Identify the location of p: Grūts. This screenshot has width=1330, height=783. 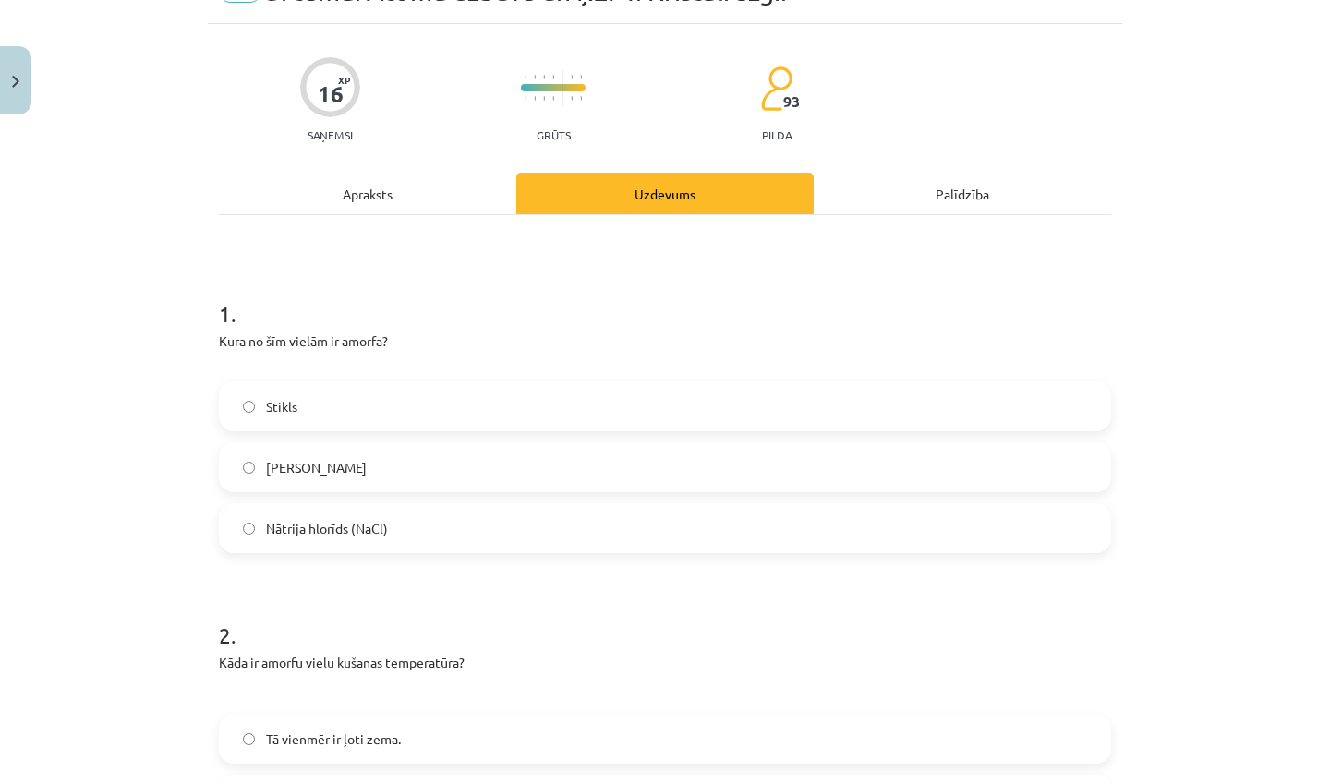
(553, 135).